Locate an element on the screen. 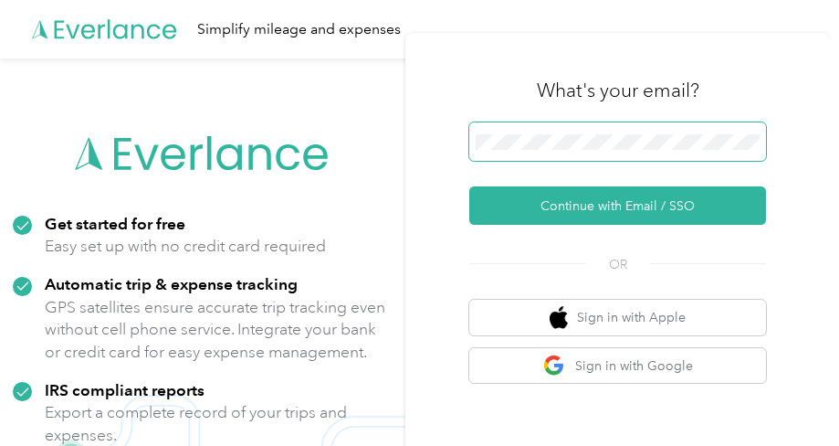 This screenshot has height=446, width=839. div: Simplify mileage and expenses is located at coordinates (299, 29).